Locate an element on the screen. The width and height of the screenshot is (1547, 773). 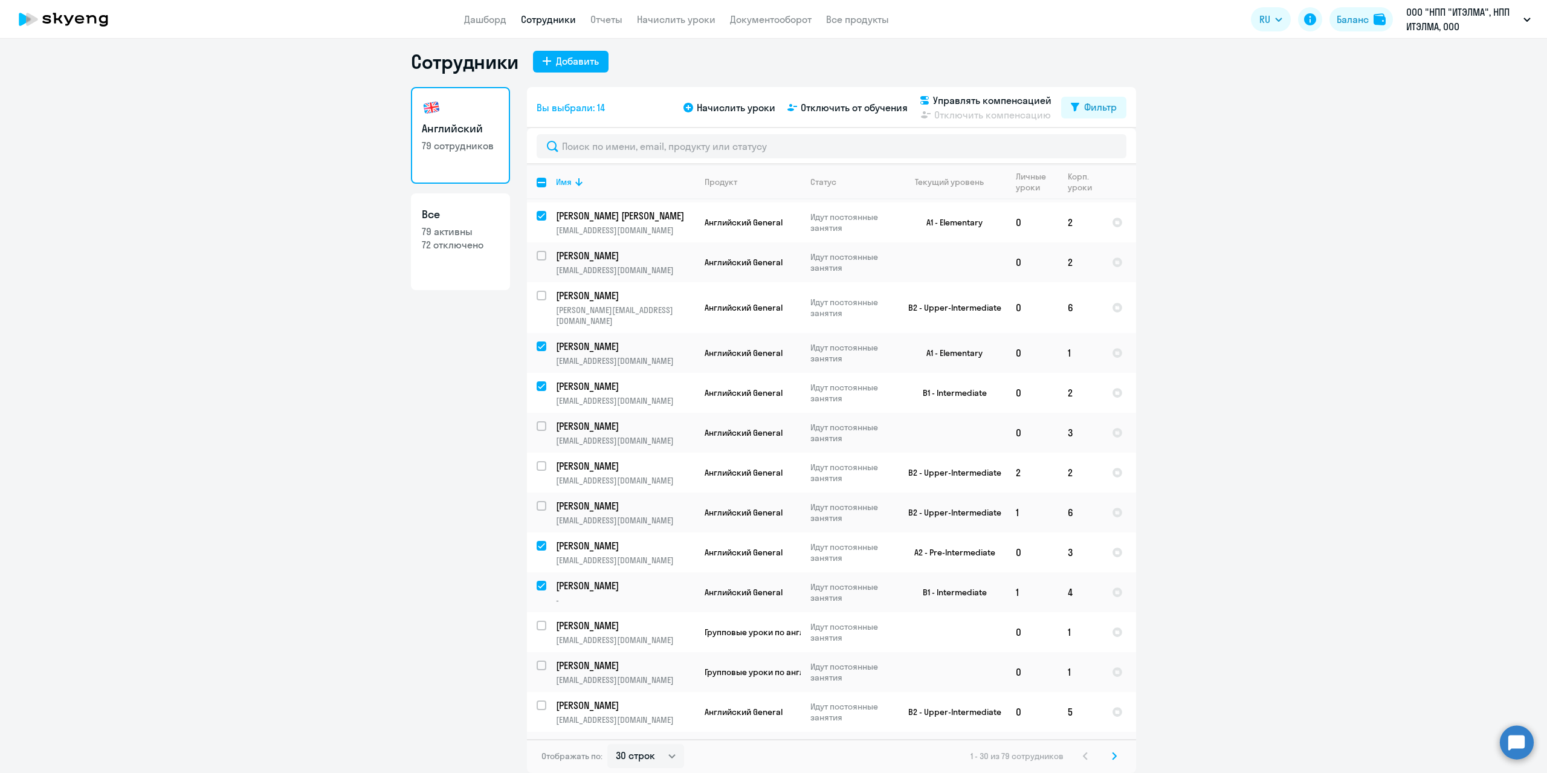
img: balance is located at coordinates (1380, 19).